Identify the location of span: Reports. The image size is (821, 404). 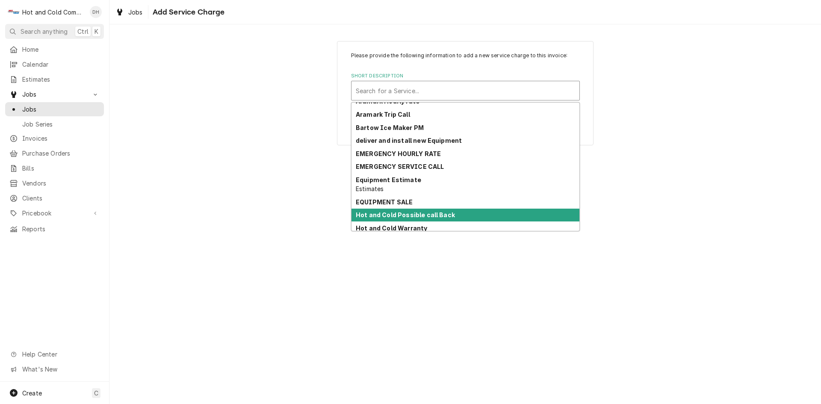
(61, 229).